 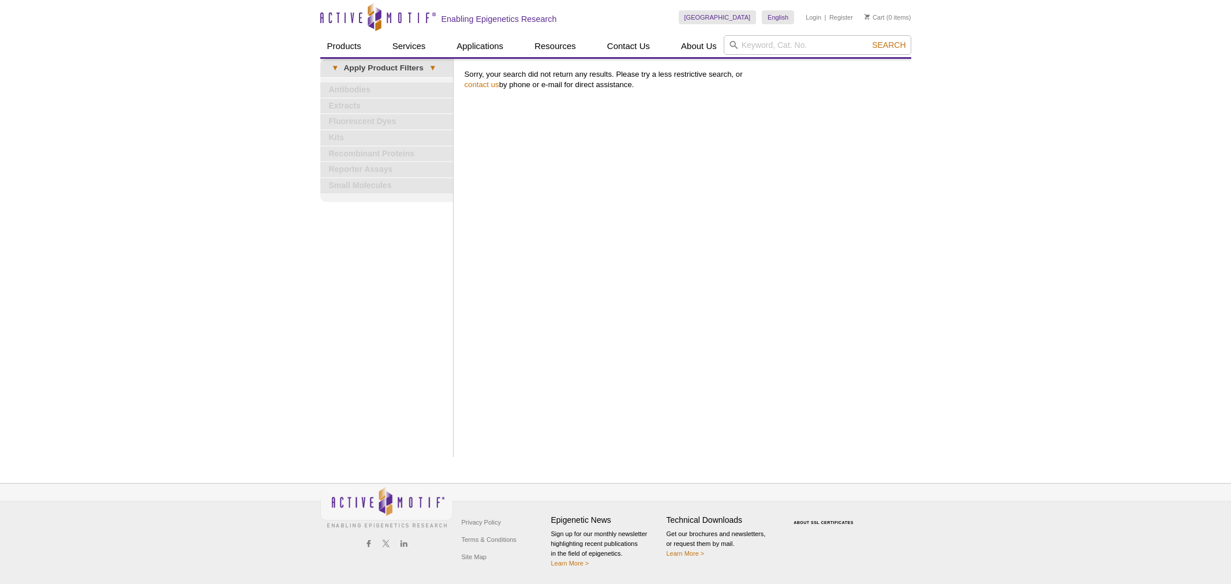 I want to click on p: Sign up for our monthly newsletter highlighting recent publications in the field of epigenetics., so click(x=606, y=549).